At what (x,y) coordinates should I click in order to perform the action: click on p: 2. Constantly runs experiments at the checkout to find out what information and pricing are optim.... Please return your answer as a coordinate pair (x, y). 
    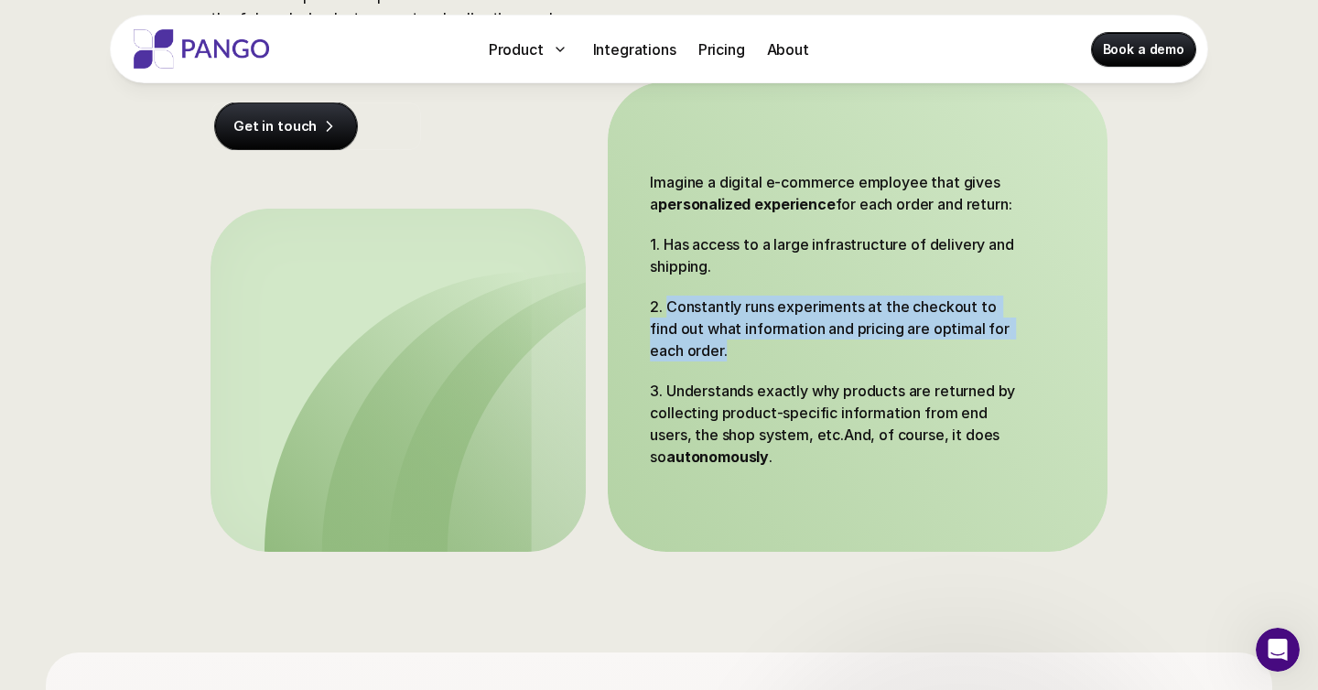
    Looking at the image, I should click on (837, 328).